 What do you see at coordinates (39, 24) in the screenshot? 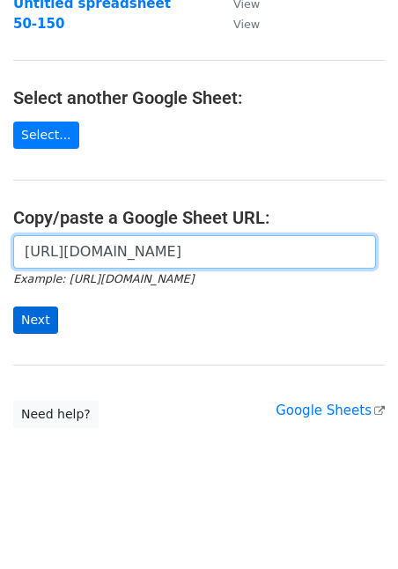
I see `strong: 50-150` at bounding box center [39, 24].